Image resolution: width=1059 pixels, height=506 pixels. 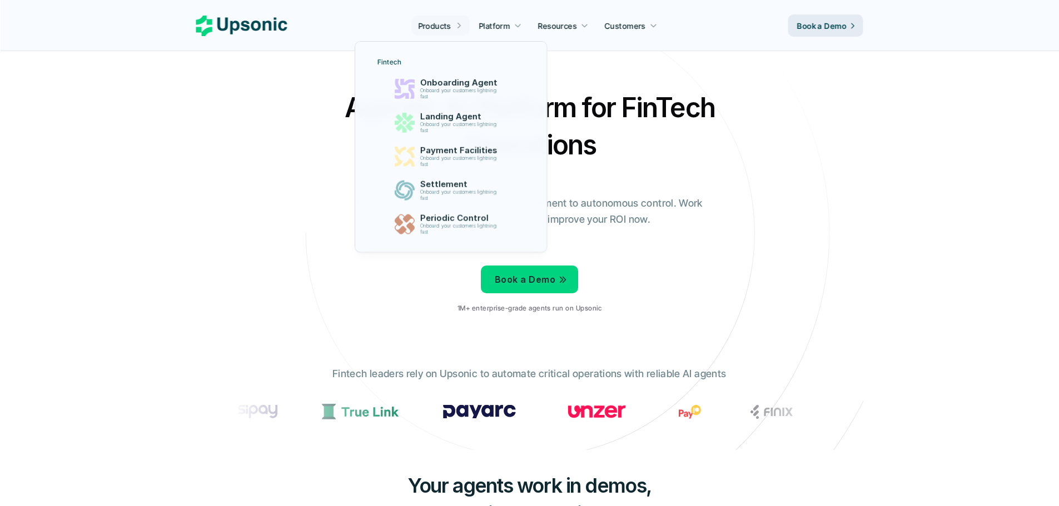 What do you see at coordinates (530, 212) in the screenshot?
I see `p: From onboarding to compliance to settlement to autonomous control. Work with %82 more efficiency ...` at bounding box center [530, 212].